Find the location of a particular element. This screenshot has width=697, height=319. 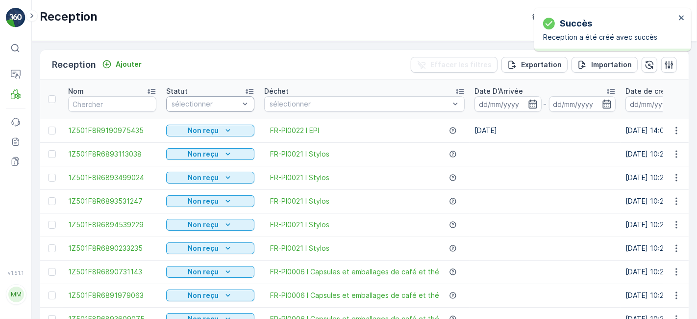

p: Date de création is located at coordinates (654, 91).